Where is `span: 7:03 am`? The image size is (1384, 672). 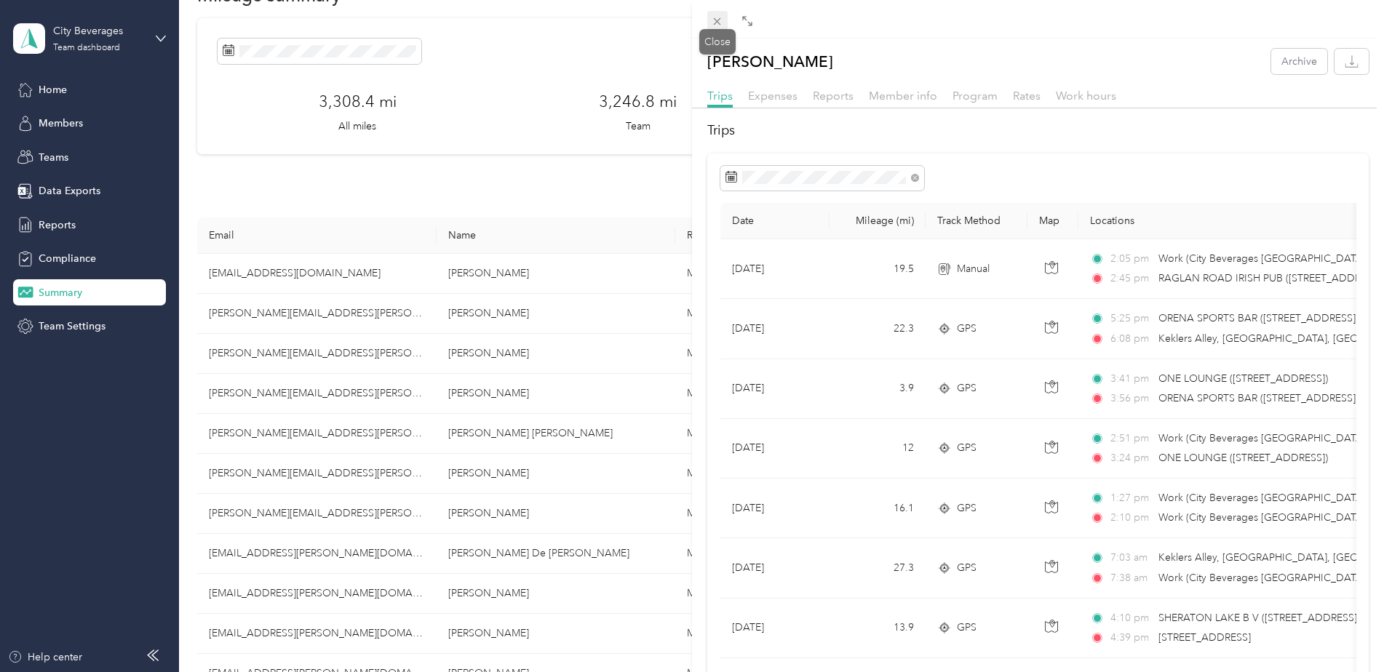 span: 7:03 am is located at coordinates (1131, 558).